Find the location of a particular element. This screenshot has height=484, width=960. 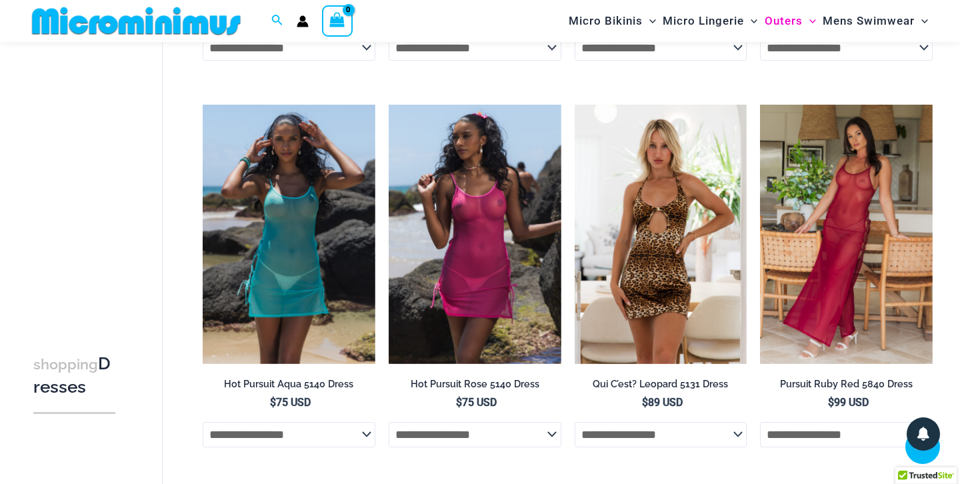

span: Outers is located at coordinates (784, 21).